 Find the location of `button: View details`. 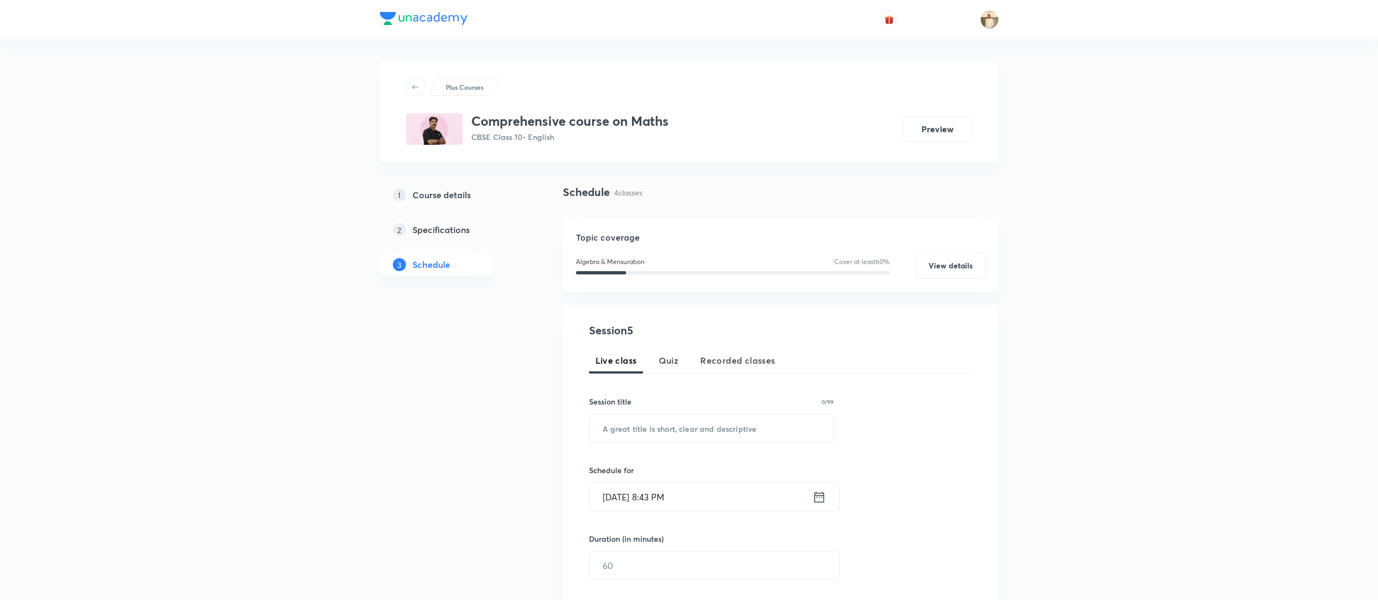

button: View details is located at coordinates (951, 266).